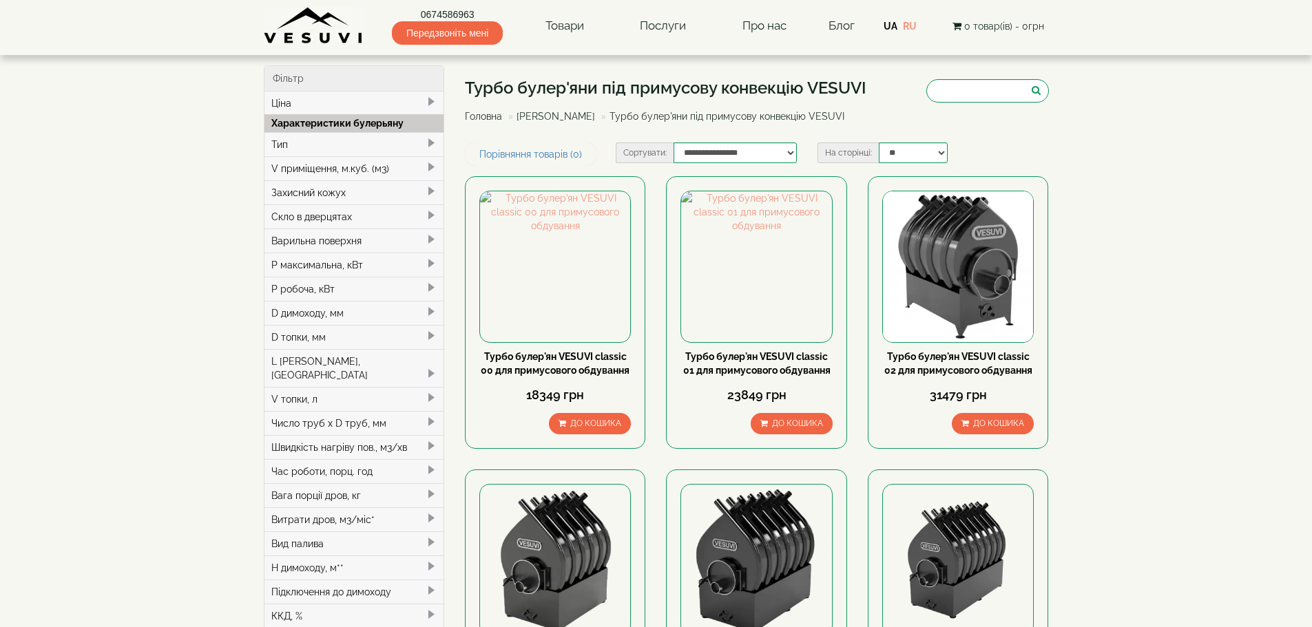  I want to click on a: Блог, so click(842, 25).